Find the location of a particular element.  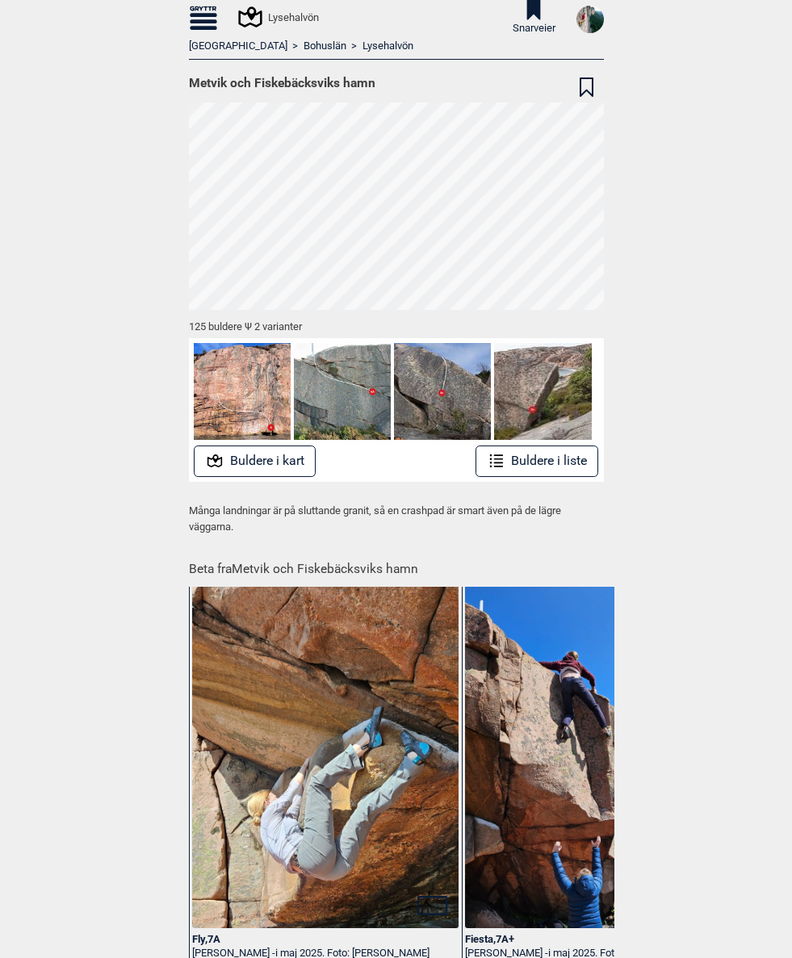

button: Buldere i kart is located at coordinates (254, 461).